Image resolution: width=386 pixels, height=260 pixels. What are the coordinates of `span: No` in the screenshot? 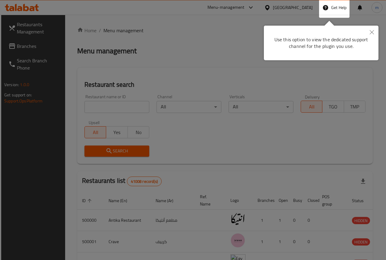 It's located at (138, 132).